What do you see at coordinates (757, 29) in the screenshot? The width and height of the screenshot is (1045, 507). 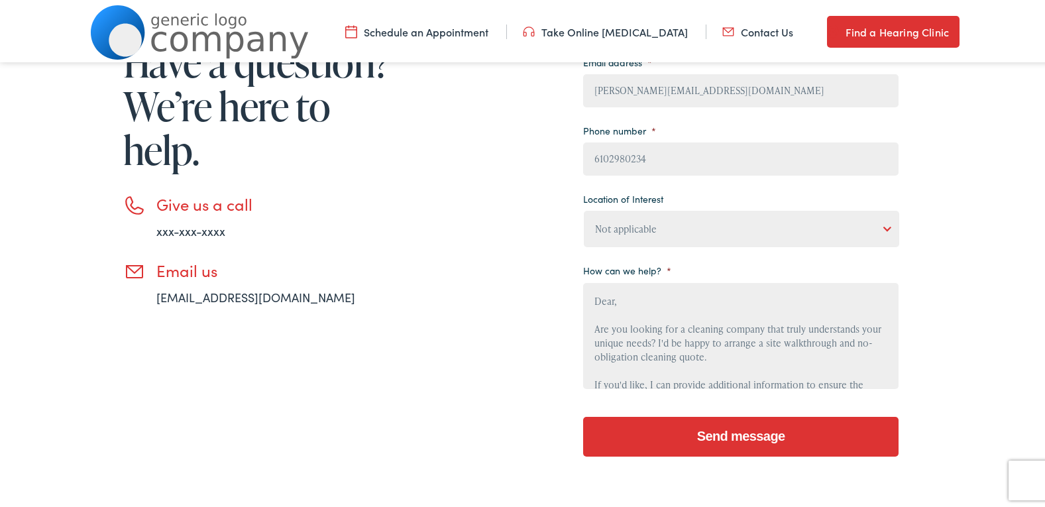 I see `a: Contact Us` at bounding box center [757, 29].